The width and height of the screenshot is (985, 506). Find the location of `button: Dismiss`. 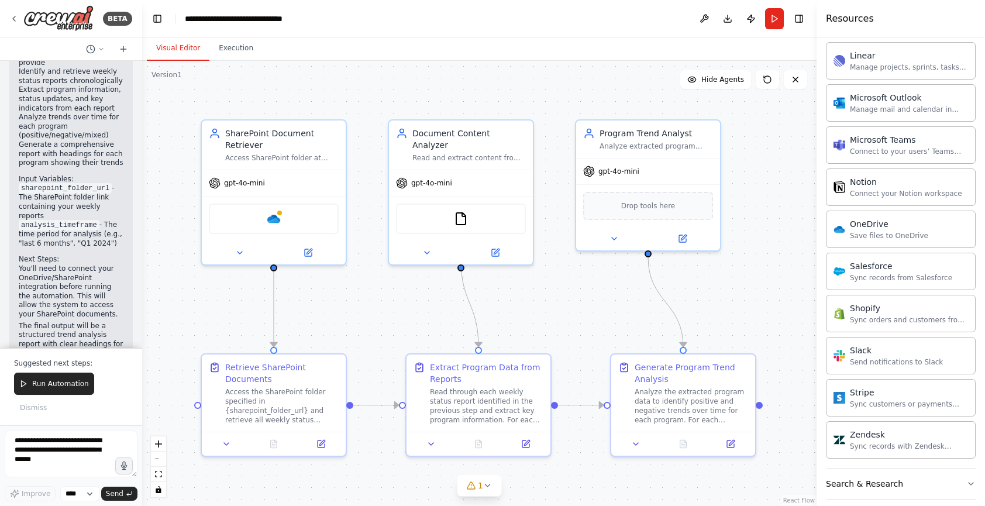

button: Dismiss is located at coordinates (33, 408).